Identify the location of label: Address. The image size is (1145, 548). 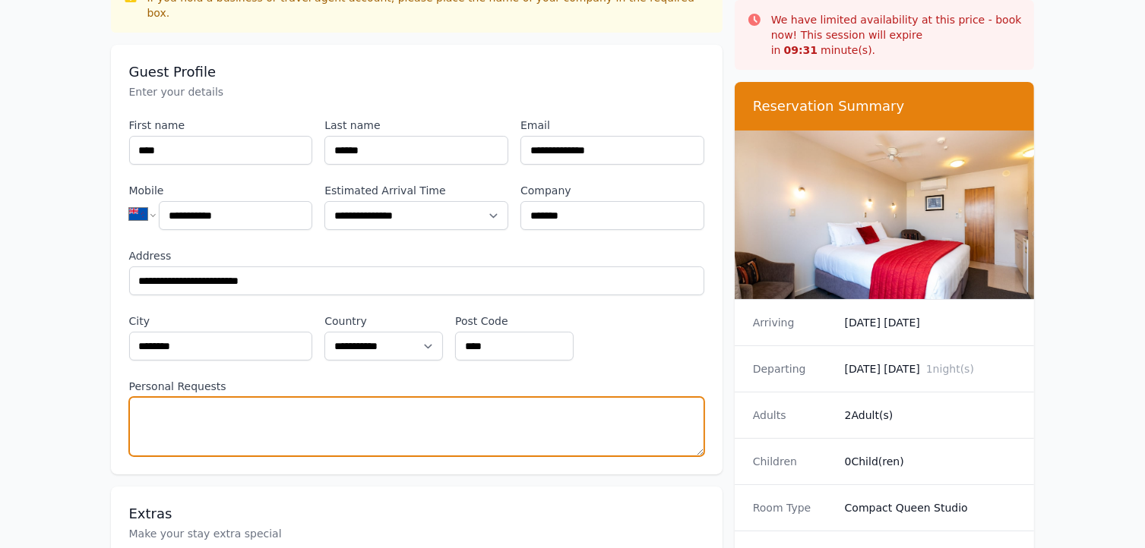
(416, 256).